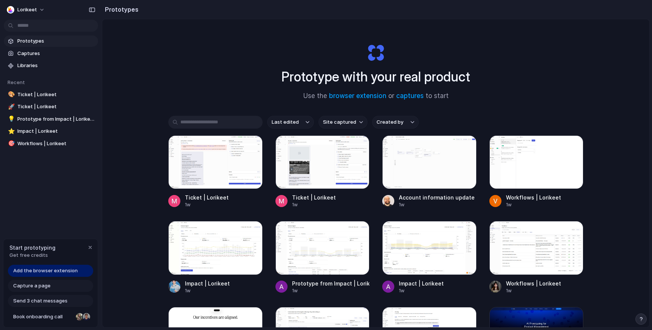  I want to click on a: Prototypes, so click(51, 41).